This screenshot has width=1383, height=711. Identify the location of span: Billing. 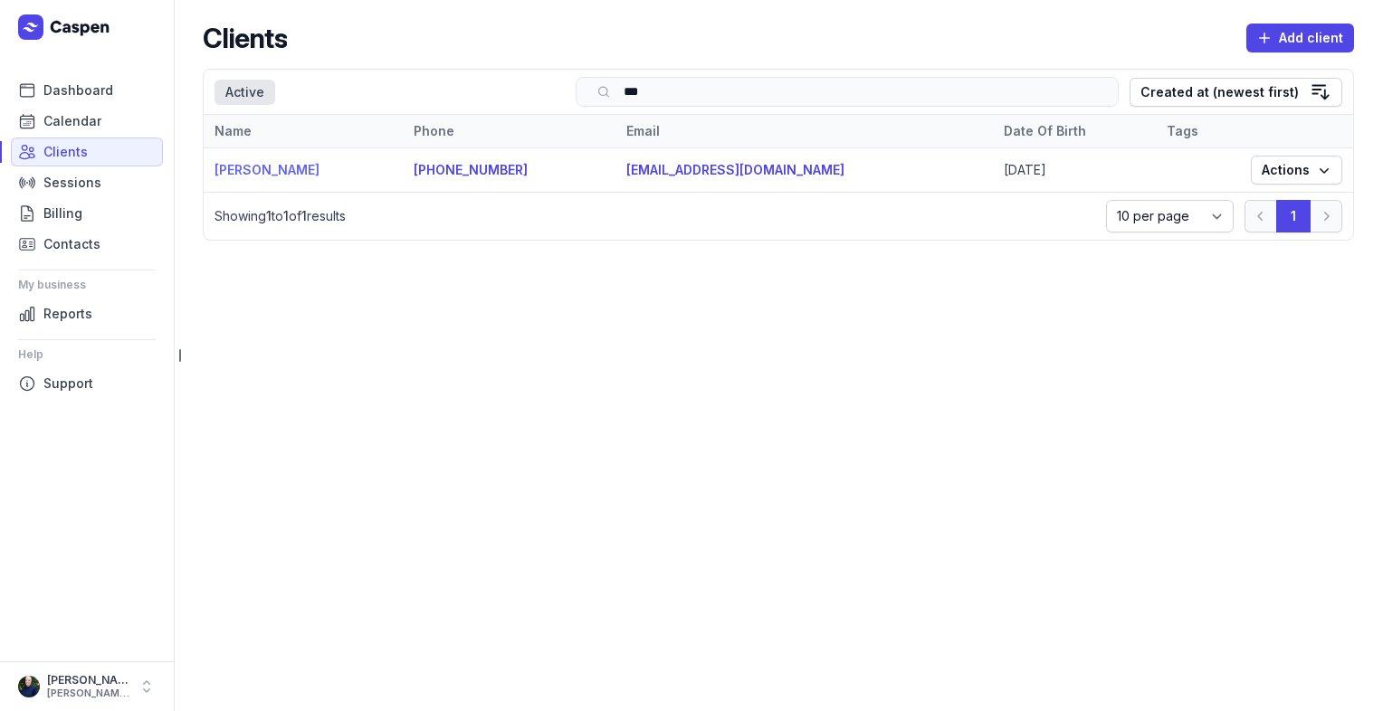
(62, 214).